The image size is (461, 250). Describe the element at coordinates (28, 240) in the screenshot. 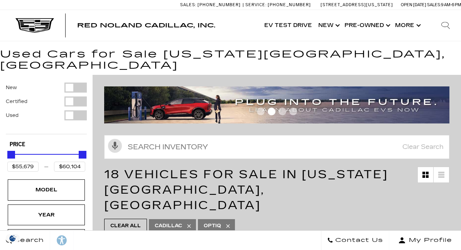

I see `span: Search` at that location.